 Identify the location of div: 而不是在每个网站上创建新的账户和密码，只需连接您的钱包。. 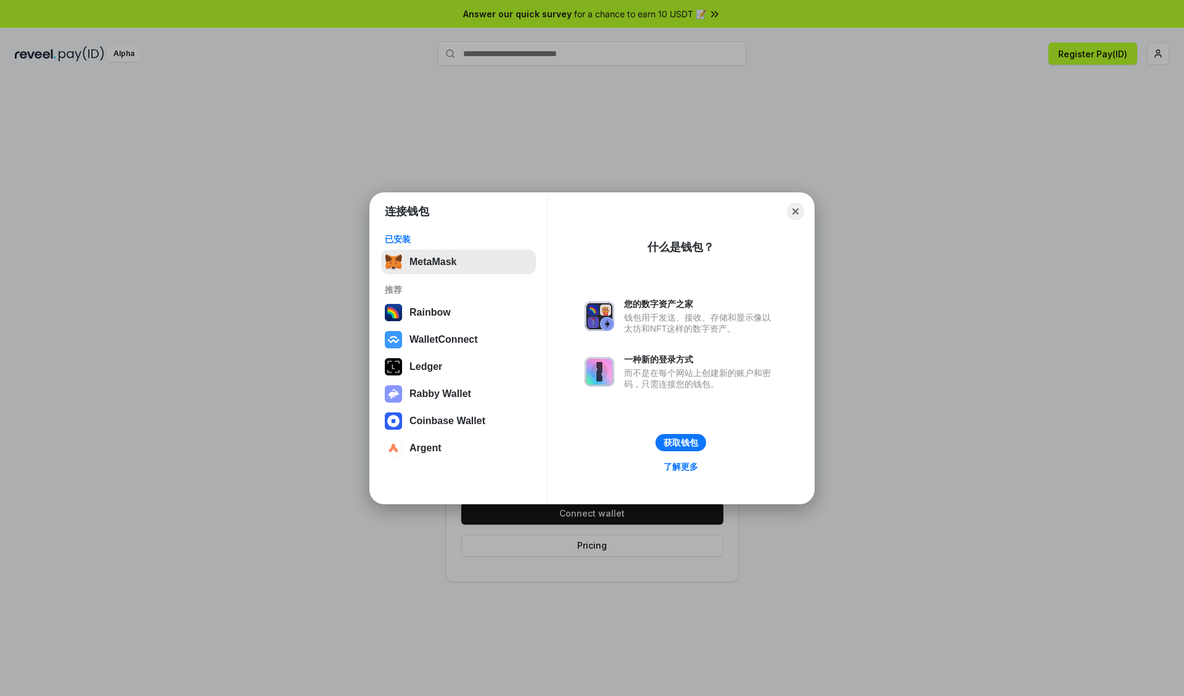
(700, 379).